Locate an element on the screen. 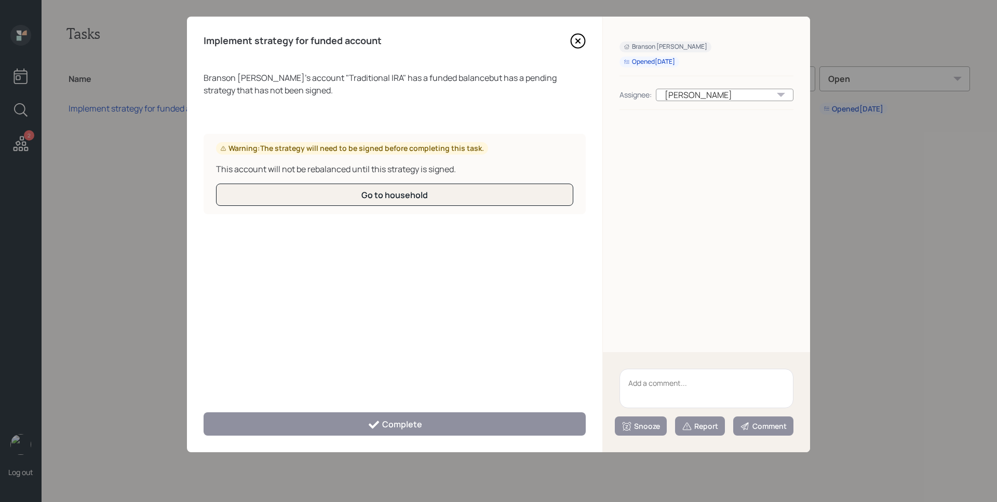 The height and width of the screenshot is (502, 997). button: Comment is located at coordinates (763, 426).